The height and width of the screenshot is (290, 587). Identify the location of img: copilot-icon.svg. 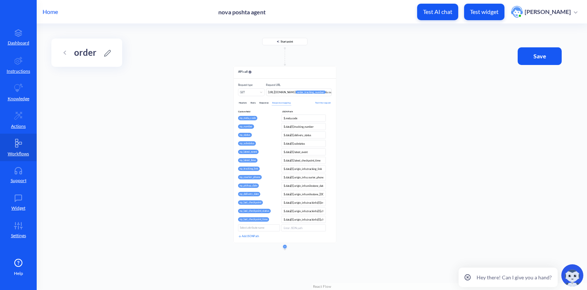
(572, 275).